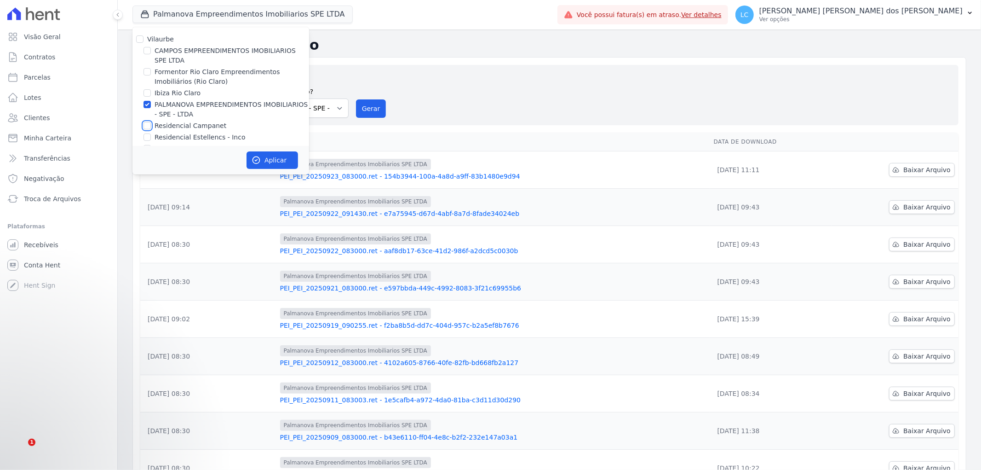  What do you see at coordinates (493, 213) in the screenshot?
I see `a: PEI_PEI_20250922_091430.ret - e7a75945-d67d-4abf-8a7d-8fade34024eb` at bounding box center [493, 213].